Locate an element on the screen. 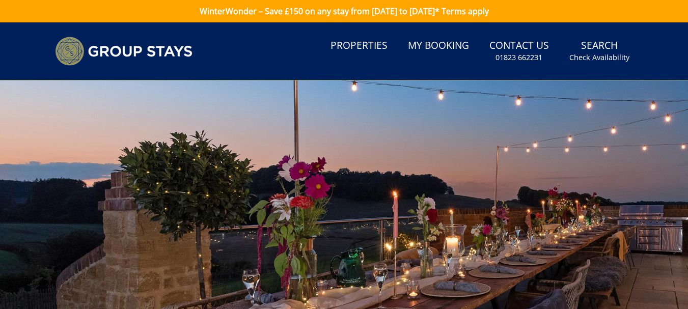 The height and width of the screenshot is (309, 688). small: Check Availability is located at coordinates (599, 58).